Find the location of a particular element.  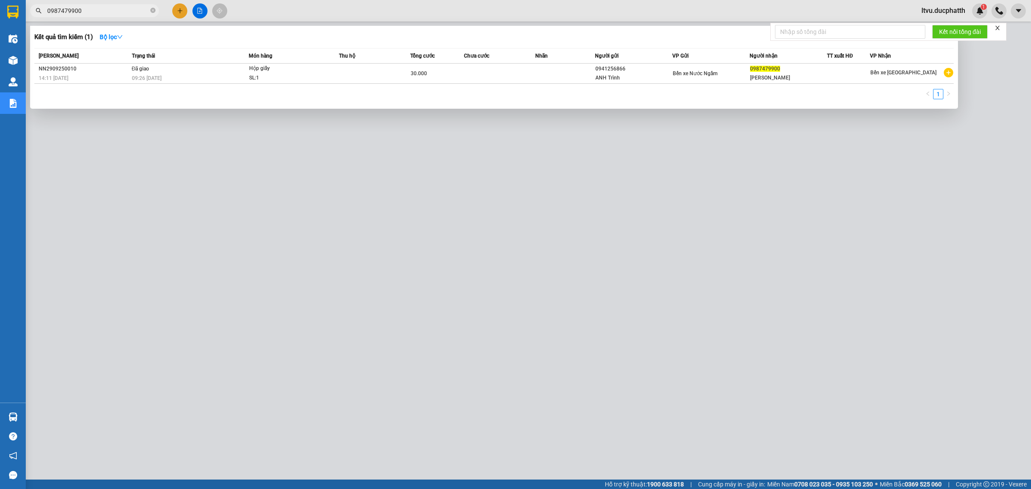

span: VP Nhận is located at coordinates (880, 56).